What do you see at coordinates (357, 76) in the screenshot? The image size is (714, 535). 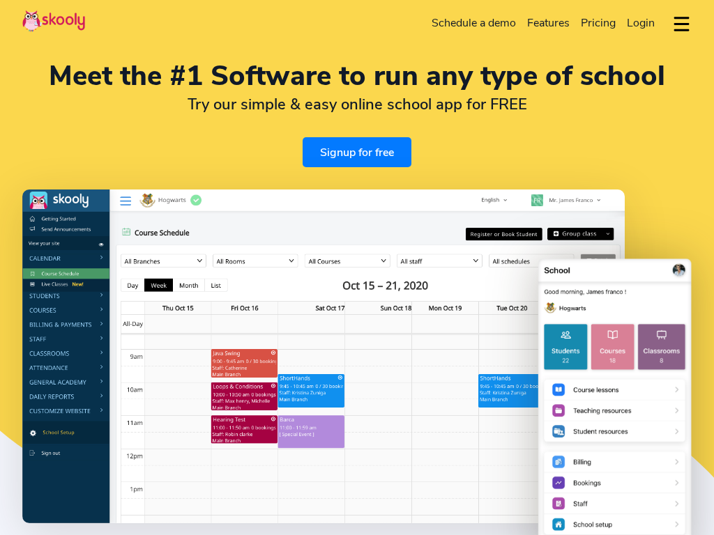 I see `h1: Meet the #1 Software to run any type of school` at bounding box center [357, 76].